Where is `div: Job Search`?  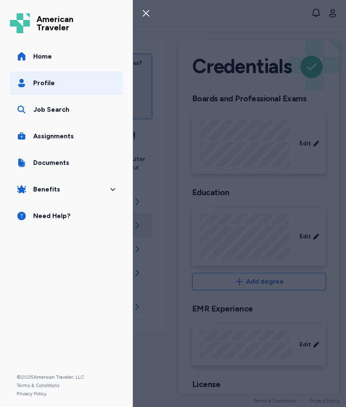
div: Job Search is located at coordinates (51, 110).